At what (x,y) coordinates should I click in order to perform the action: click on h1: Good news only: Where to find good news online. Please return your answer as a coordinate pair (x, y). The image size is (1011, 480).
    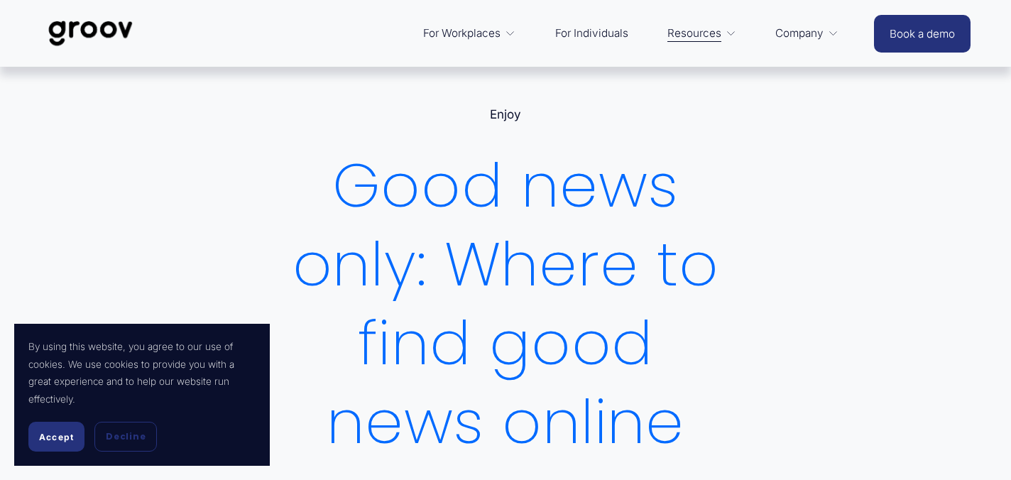
    Looking at the image, I should click on (505, 304).